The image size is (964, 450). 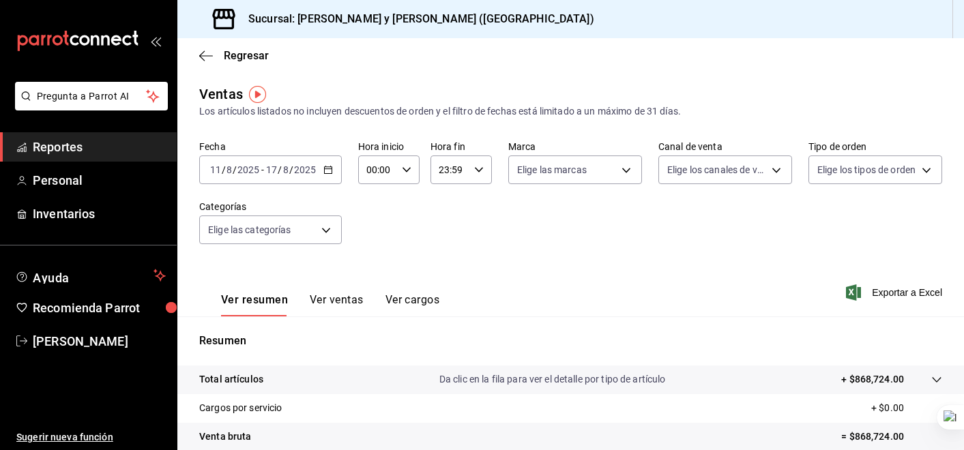 I want to click on label: Hora inicio, so click(x=389, y=147).